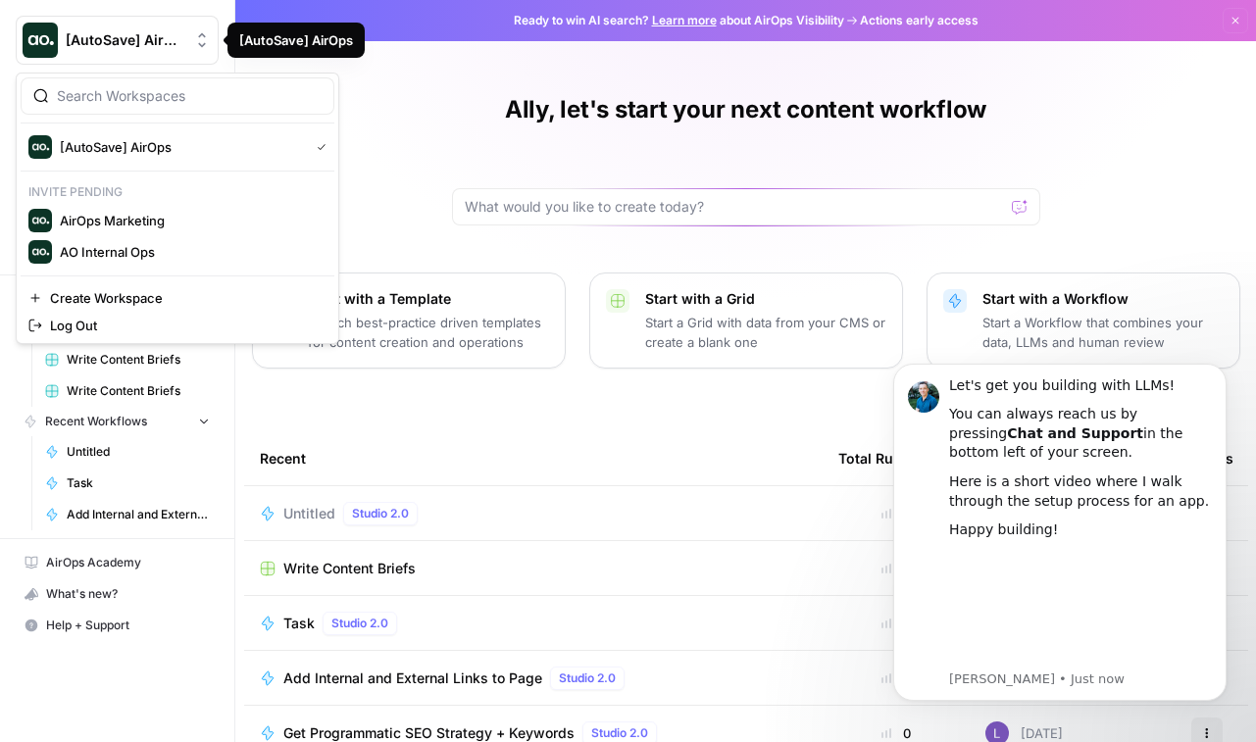 This screenshot has height=742, width=1256. I want to click on h1: Ally, let's start your next content workflow, so click(745, 110).